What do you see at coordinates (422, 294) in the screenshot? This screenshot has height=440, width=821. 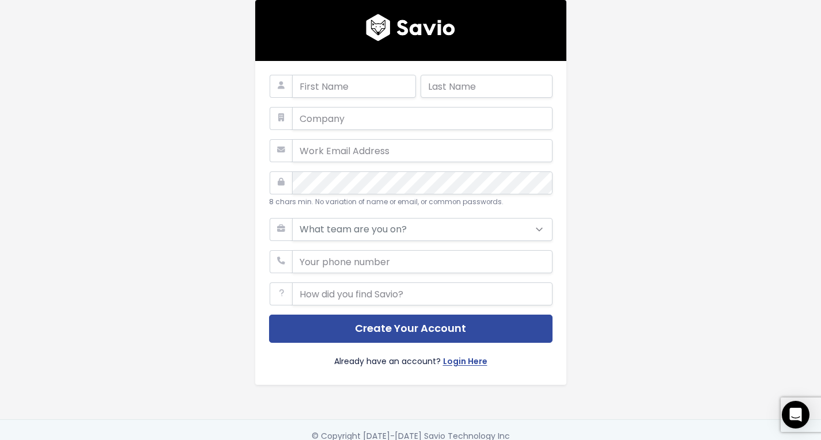 I see `input: How did you find Savio?` at bounding box center [422, 294].